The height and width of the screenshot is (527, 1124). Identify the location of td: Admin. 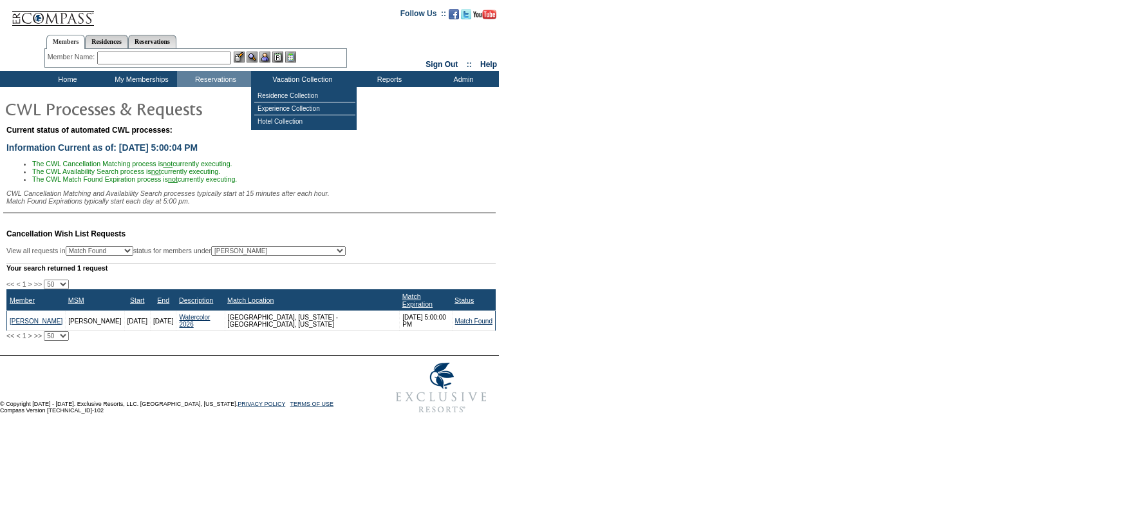
(462, 79).